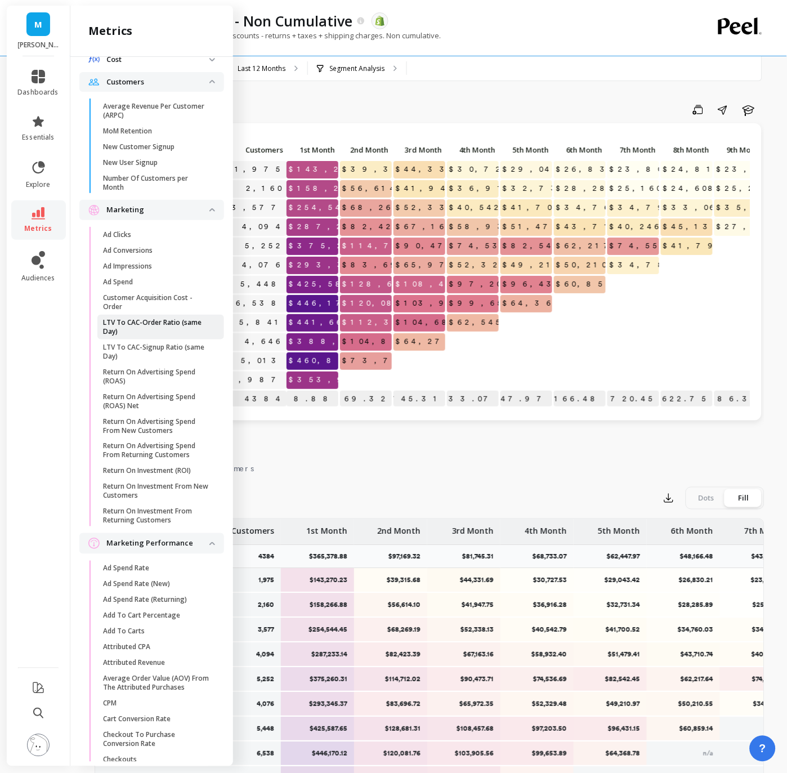  What do you see at coordinates (440, 189) in the screenshot?
I see `span: $41,947.75` at bounding box center [440, 189].